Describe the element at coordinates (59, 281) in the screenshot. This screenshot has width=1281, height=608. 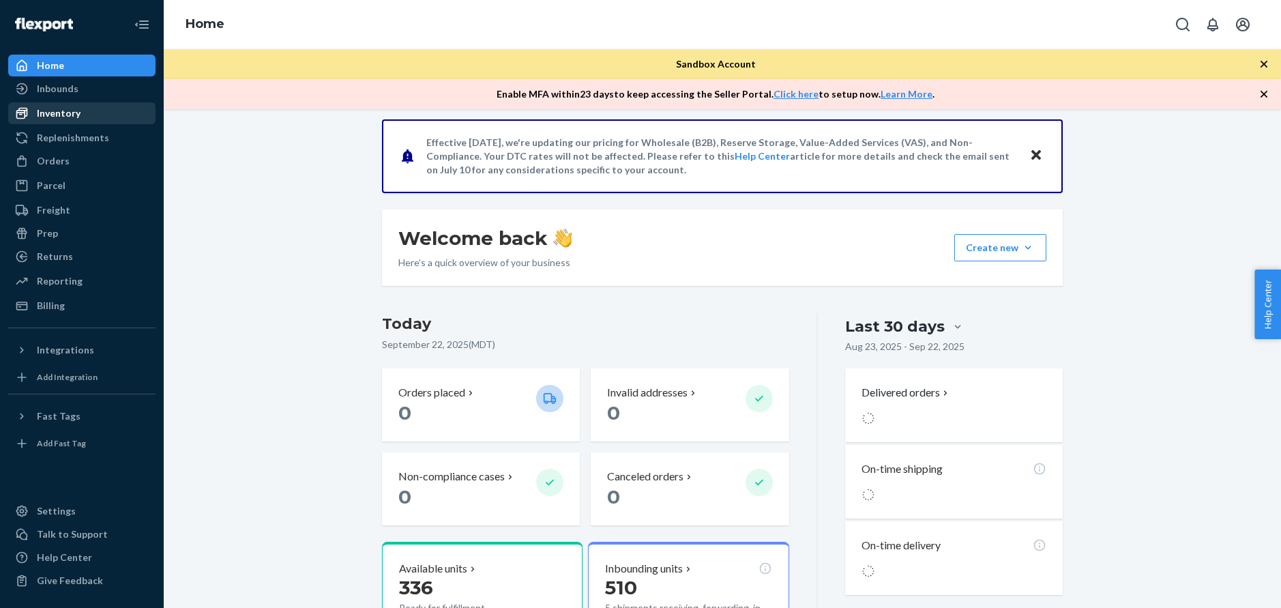
I see `div: Reporting` at that location.